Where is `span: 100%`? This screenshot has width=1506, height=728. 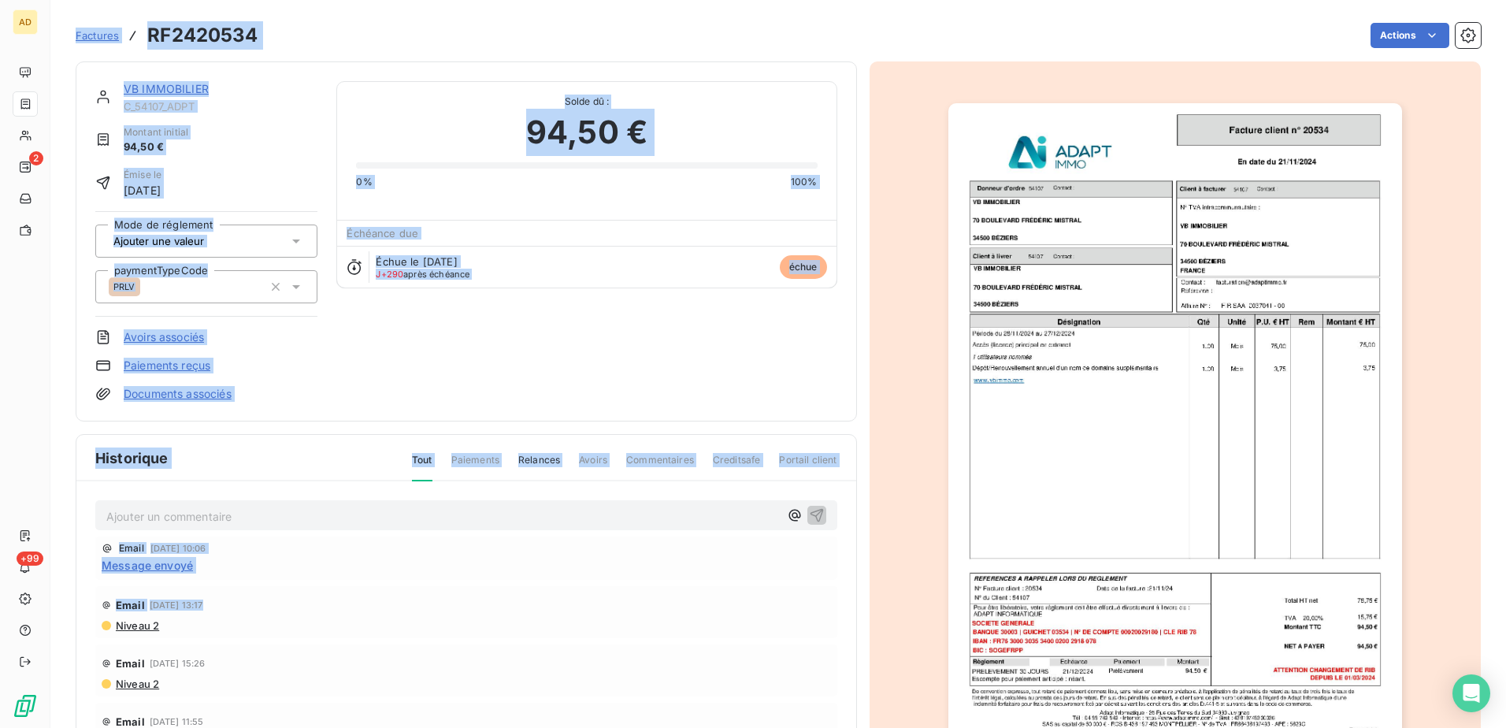
span: 100% is located at coordinates (804, 182).